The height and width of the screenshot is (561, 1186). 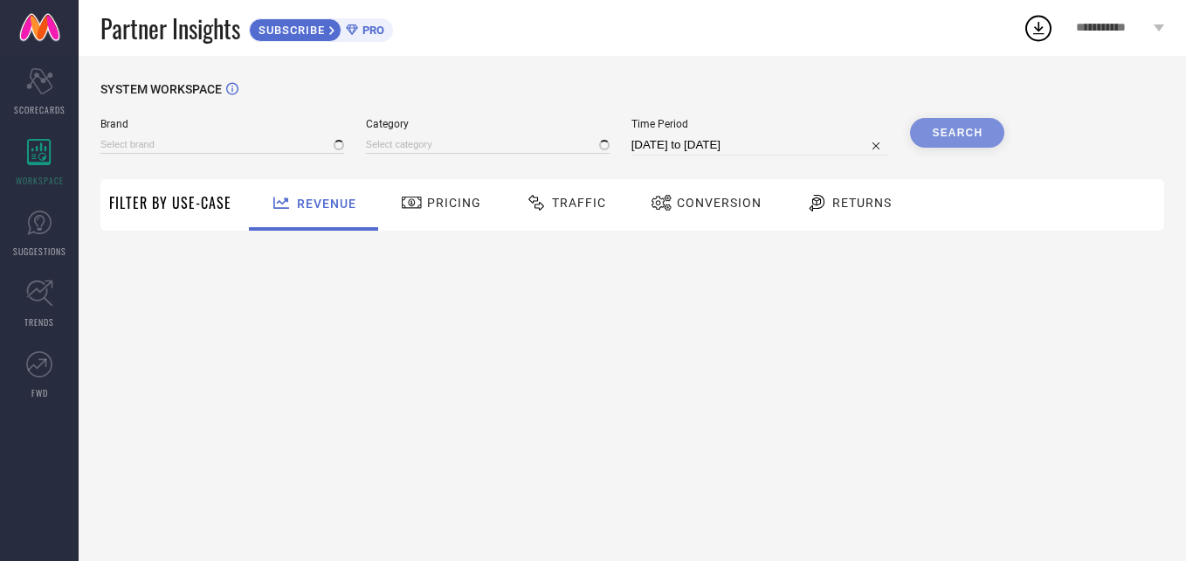 I want to click on span: SUBSCRIBE, so click(x=289, y=30).